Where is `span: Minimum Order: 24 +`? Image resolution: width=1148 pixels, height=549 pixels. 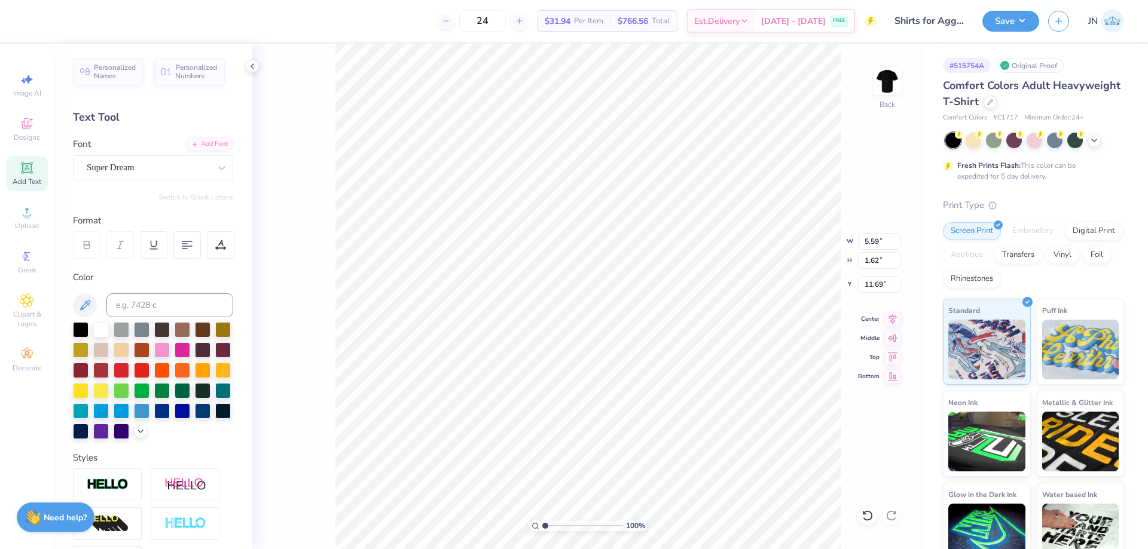 span: Minimum Order: 24 + is located at coordinates (1054, 118).